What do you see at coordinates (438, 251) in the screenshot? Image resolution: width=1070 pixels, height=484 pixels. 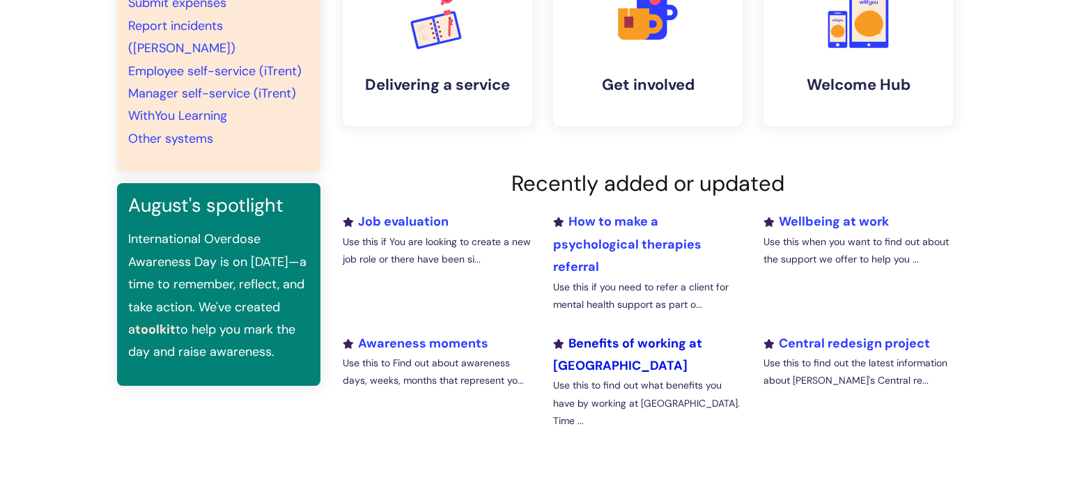 I see `p: Use this if You are looking to create a new job role or there have been si...` at bounding box center [438, 251].